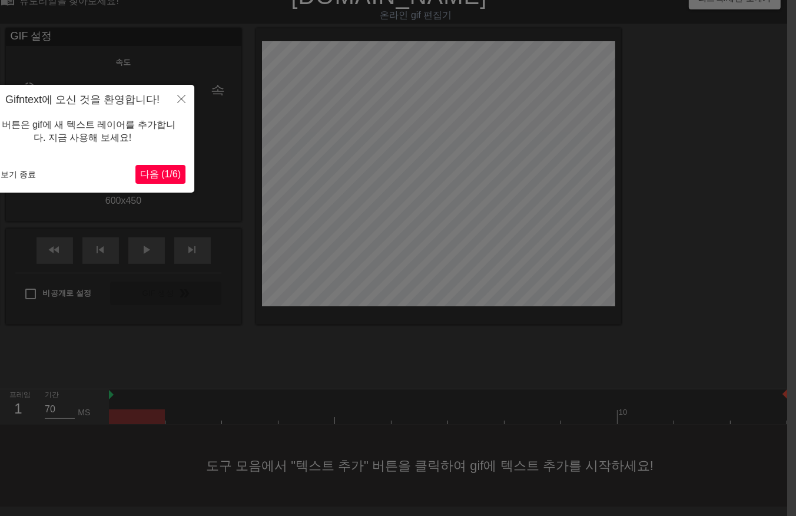  What do you see at coordinates (160, 174) in the screenshot?
I see `button: 다음` at bounding box center [160, 174].